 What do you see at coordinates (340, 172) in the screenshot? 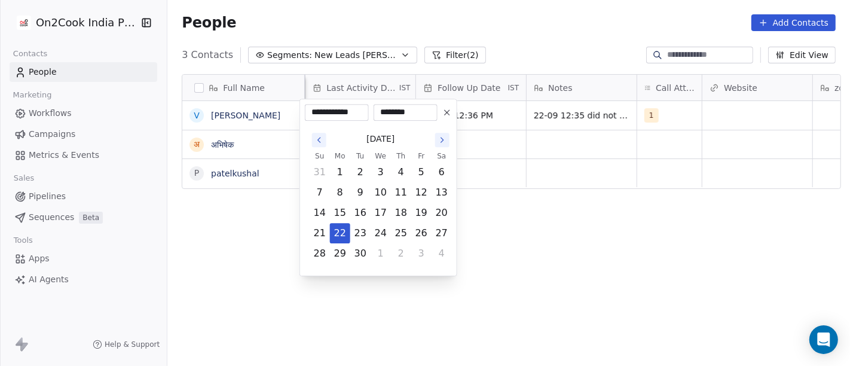
I see `button: Monday, September 1st, 2025` at bounding box center [340, 172].